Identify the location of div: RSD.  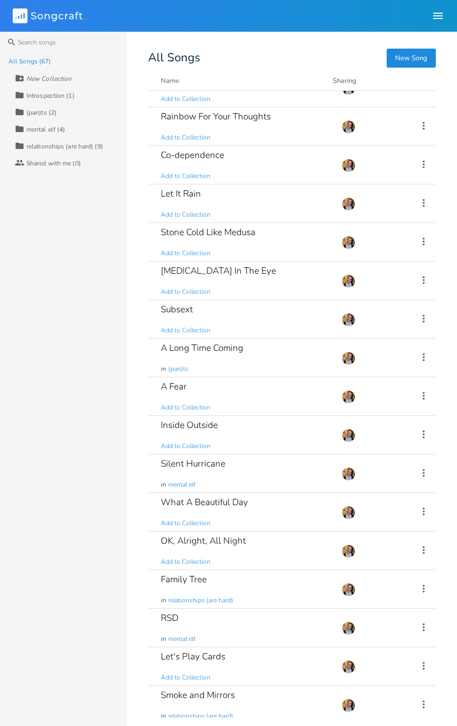
(169, 618).